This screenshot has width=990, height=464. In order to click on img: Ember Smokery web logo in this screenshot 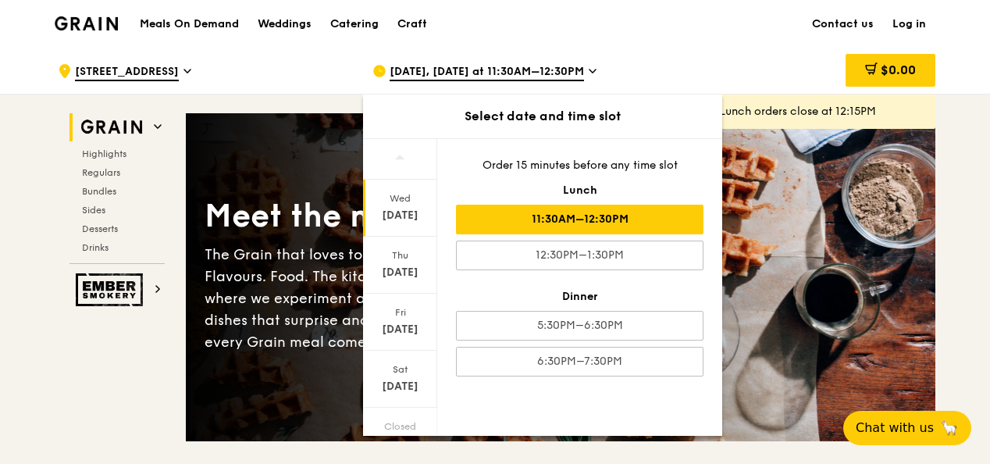, I will do `click(112, 290)`.